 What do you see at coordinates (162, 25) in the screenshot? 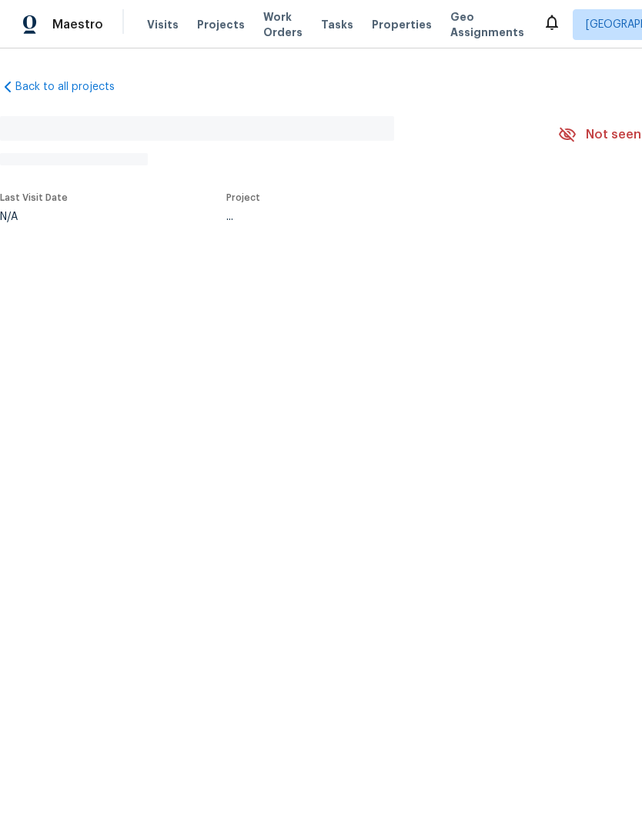
I see `span: Visits` at bounding box center [162, 25].